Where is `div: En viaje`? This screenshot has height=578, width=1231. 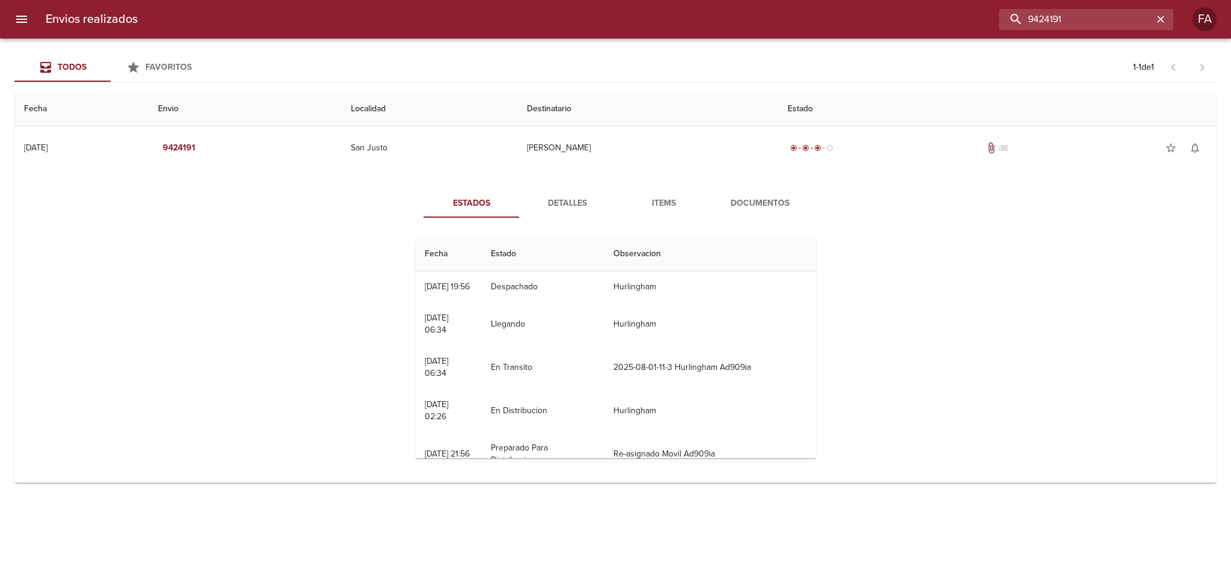 div: En viaje is located at coordinates (812, 148).